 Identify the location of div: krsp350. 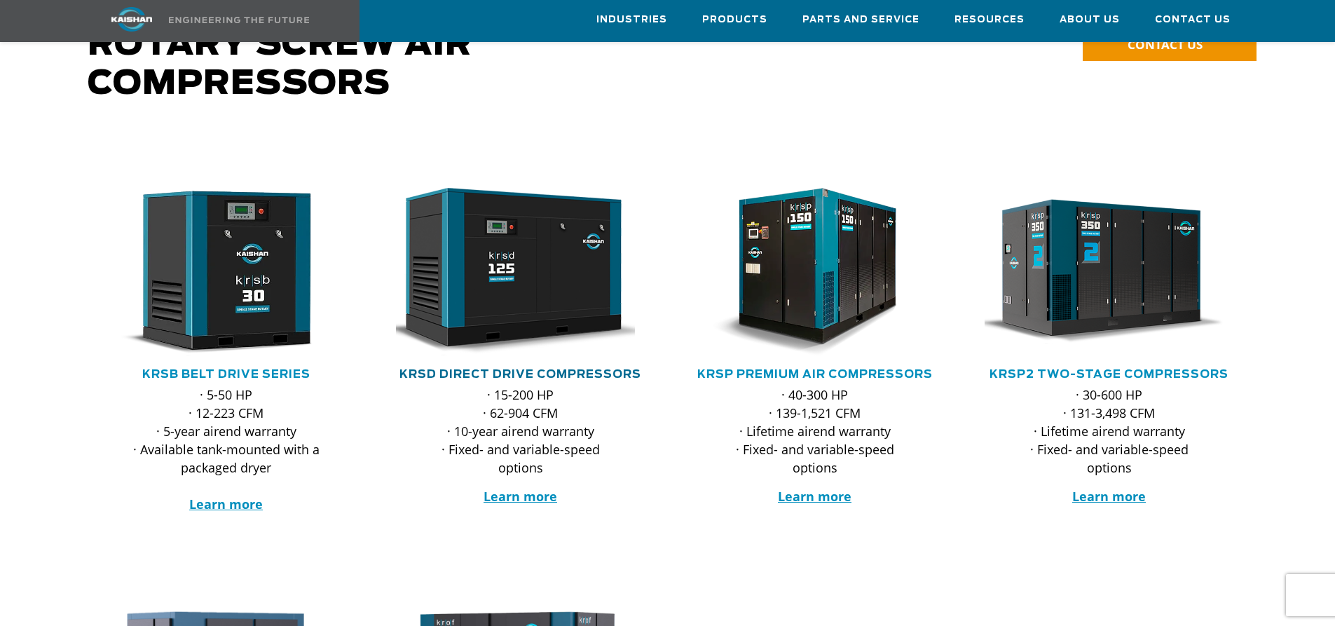
(1110, 272).